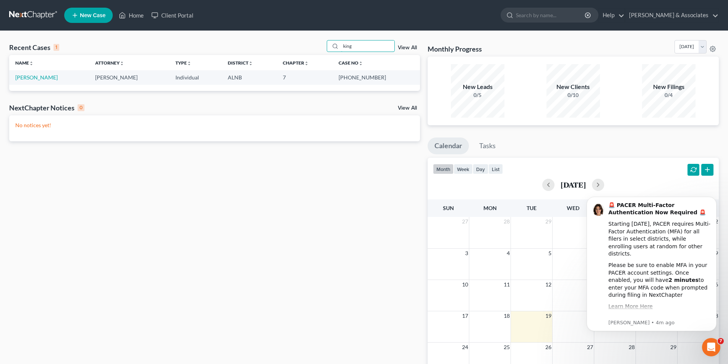 The image size is (728, 364). Describe the element at coordinates (507, 347) in the screenshot. I see `span: 25` at that location.